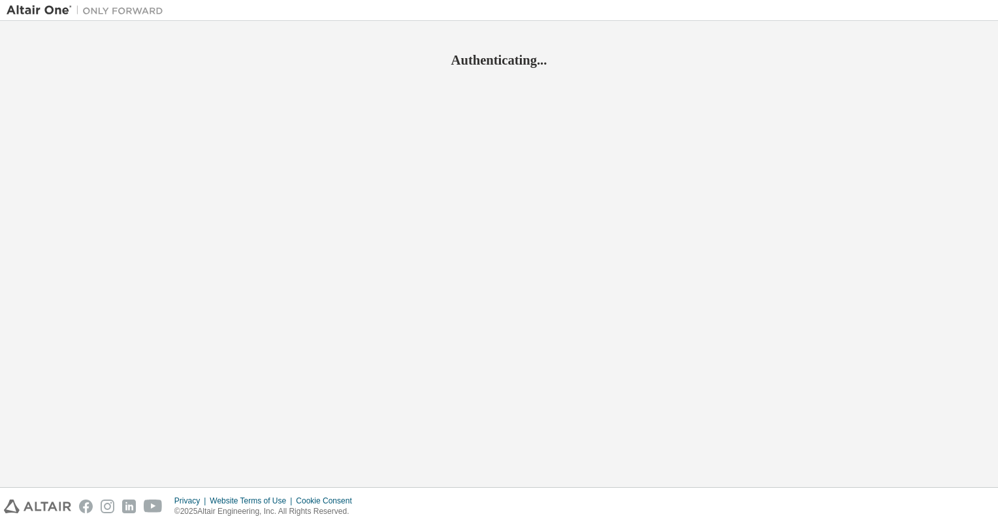  I want to click on img: altair_logo.svg, so click(37, 506).